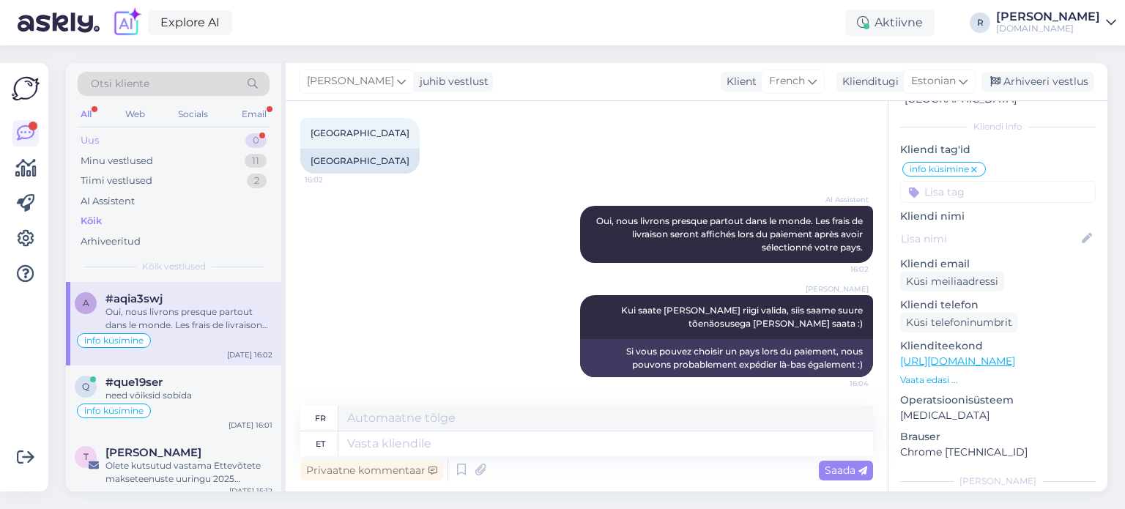 The width and height of the screenshot is (1125, 509). Describe the element at coordinates (256, 181) in the screenshot. I see `div: 2` at that location.